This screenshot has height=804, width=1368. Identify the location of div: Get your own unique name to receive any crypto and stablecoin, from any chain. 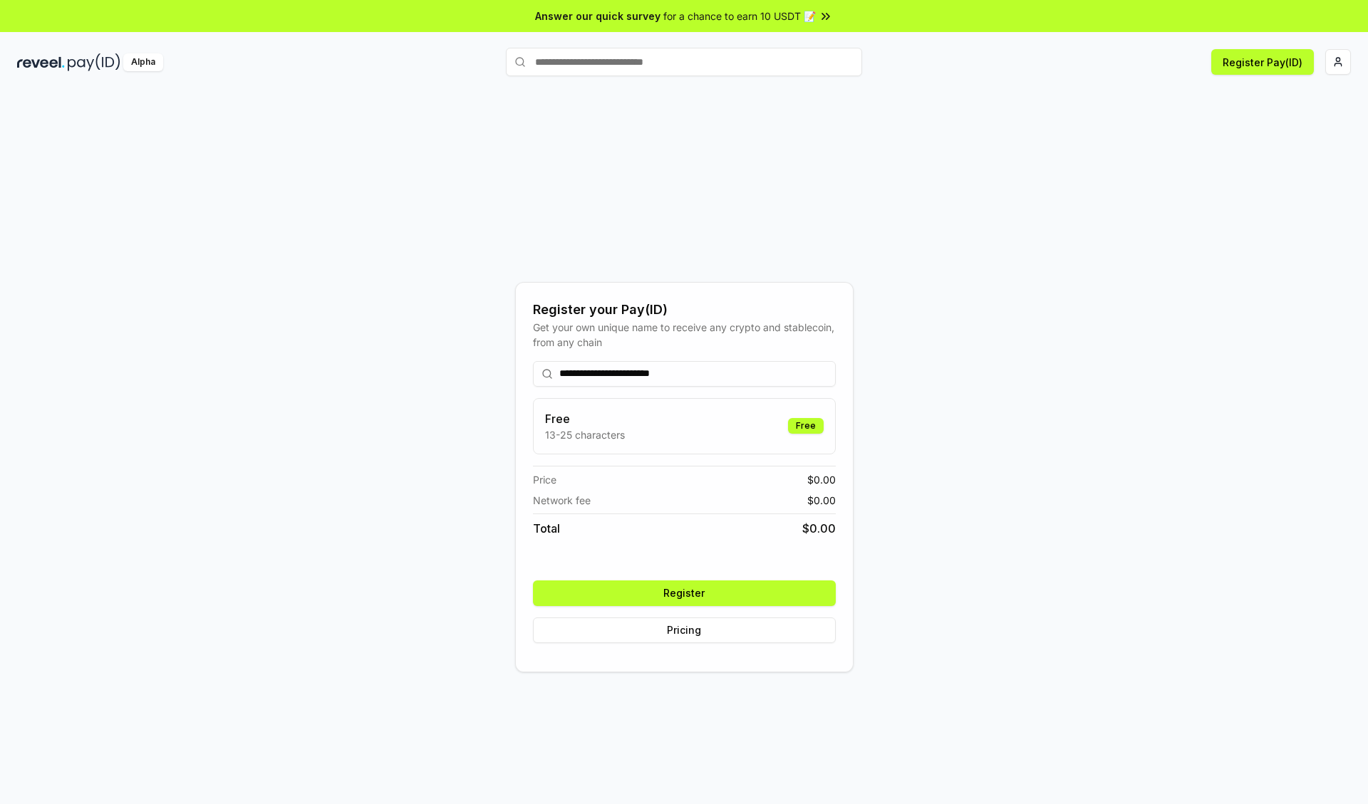
(684, 335).